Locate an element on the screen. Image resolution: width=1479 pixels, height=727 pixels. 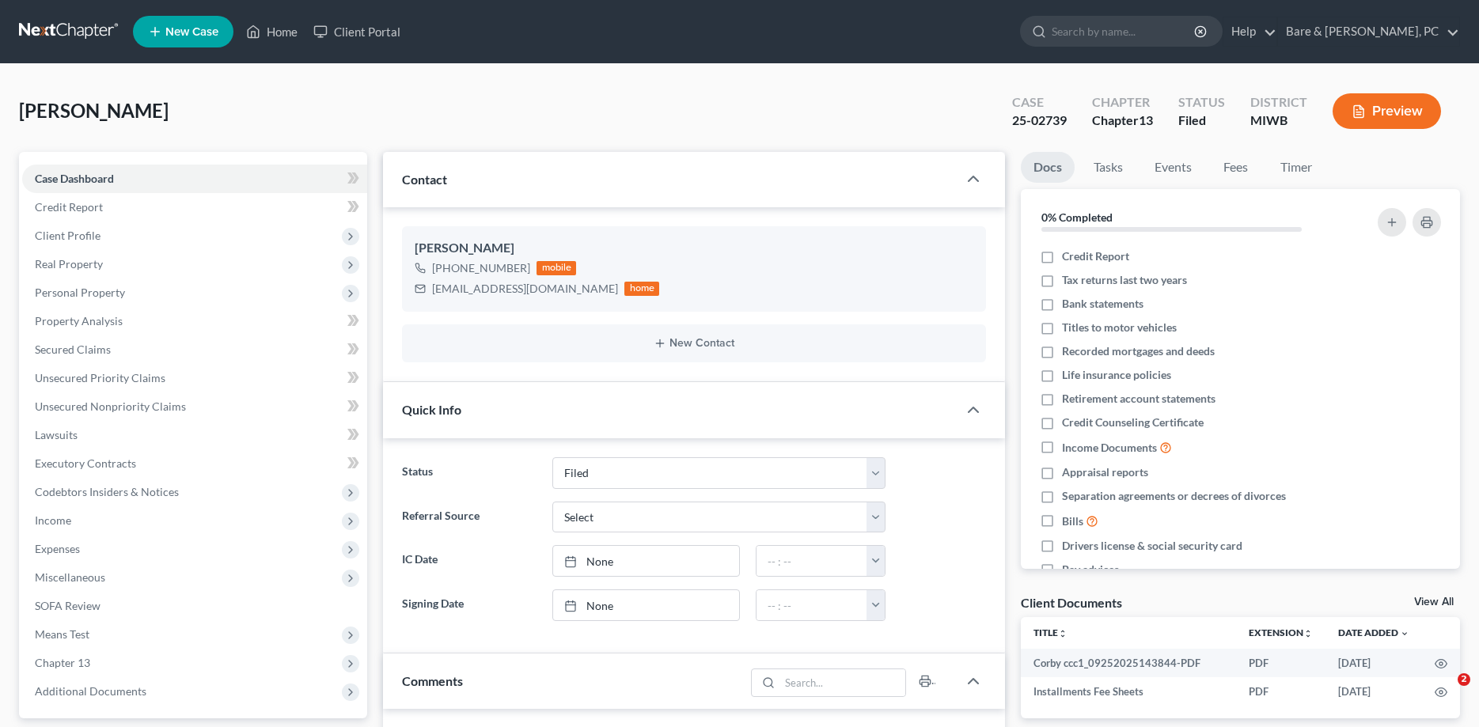
i: expand_more is located at coordinates (1405, 634).